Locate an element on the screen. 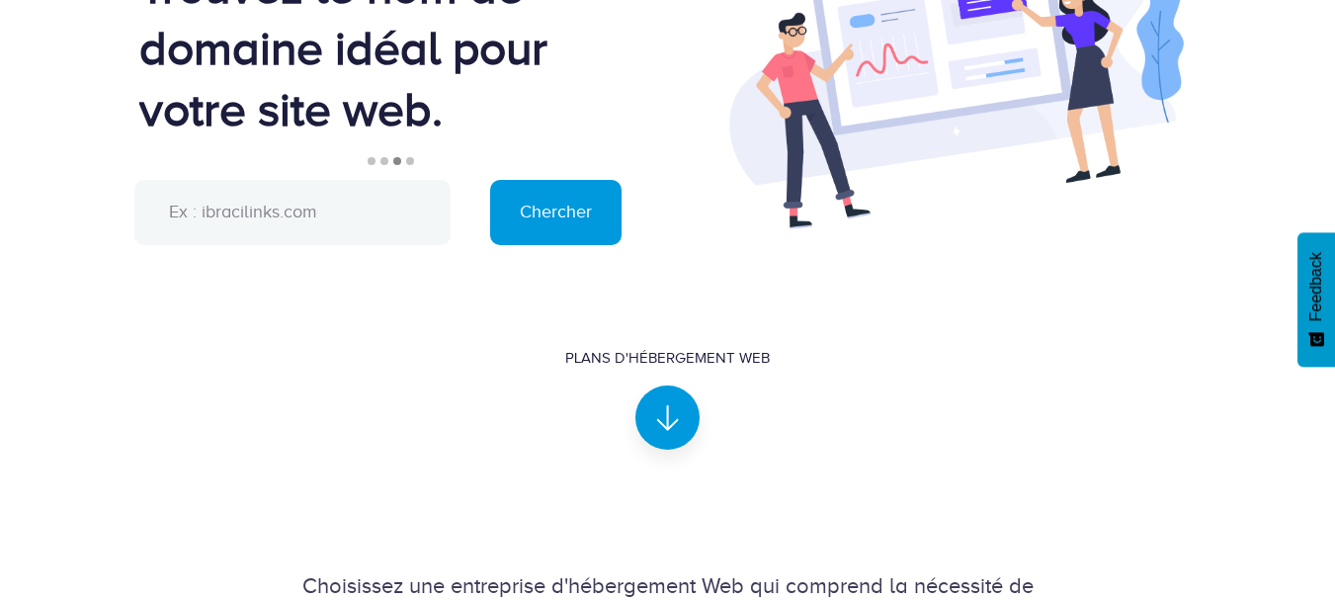 This screenshot has height=600, width=1335. div: Plans d'hébergement Web is located at coordinates (667, 358).